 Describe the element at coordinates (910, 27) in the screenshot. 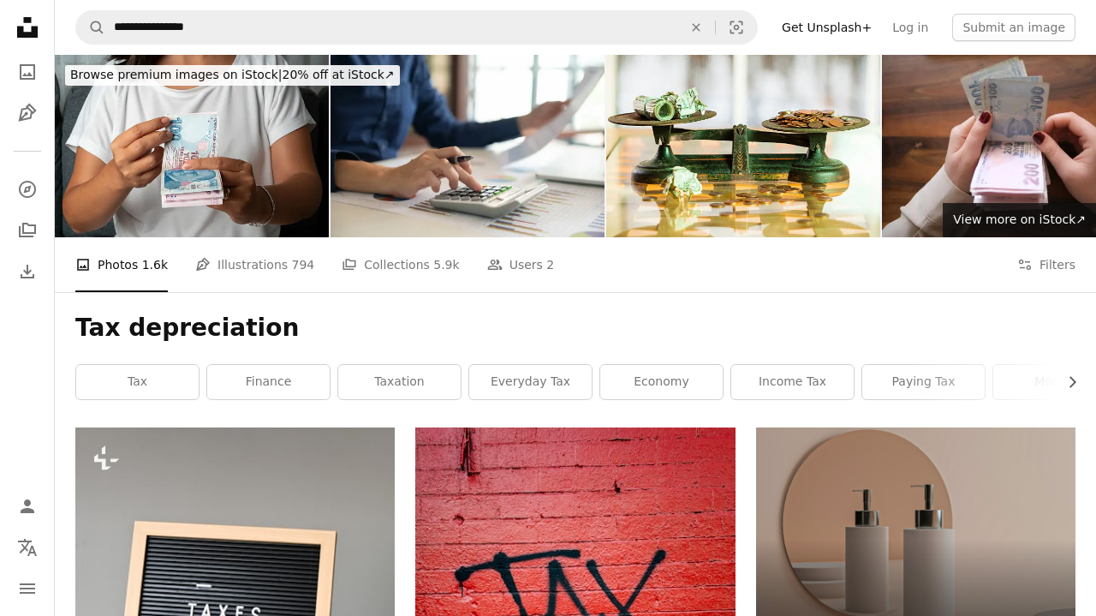

I see `a: Log in` at that location.